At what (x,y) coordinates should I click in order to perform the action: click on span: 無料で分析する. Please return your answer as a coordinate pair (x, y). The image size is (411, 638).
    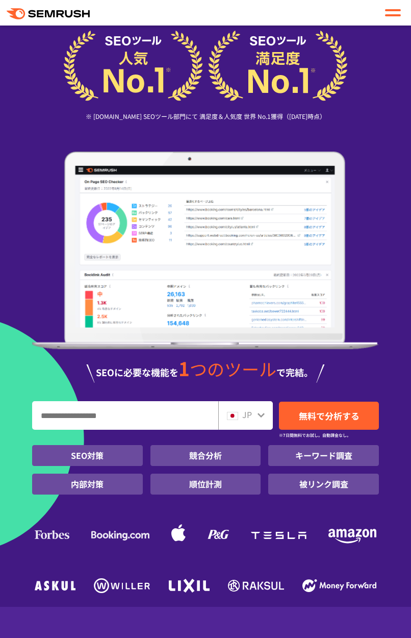
    Looking at the image, I should click on (329, 416).